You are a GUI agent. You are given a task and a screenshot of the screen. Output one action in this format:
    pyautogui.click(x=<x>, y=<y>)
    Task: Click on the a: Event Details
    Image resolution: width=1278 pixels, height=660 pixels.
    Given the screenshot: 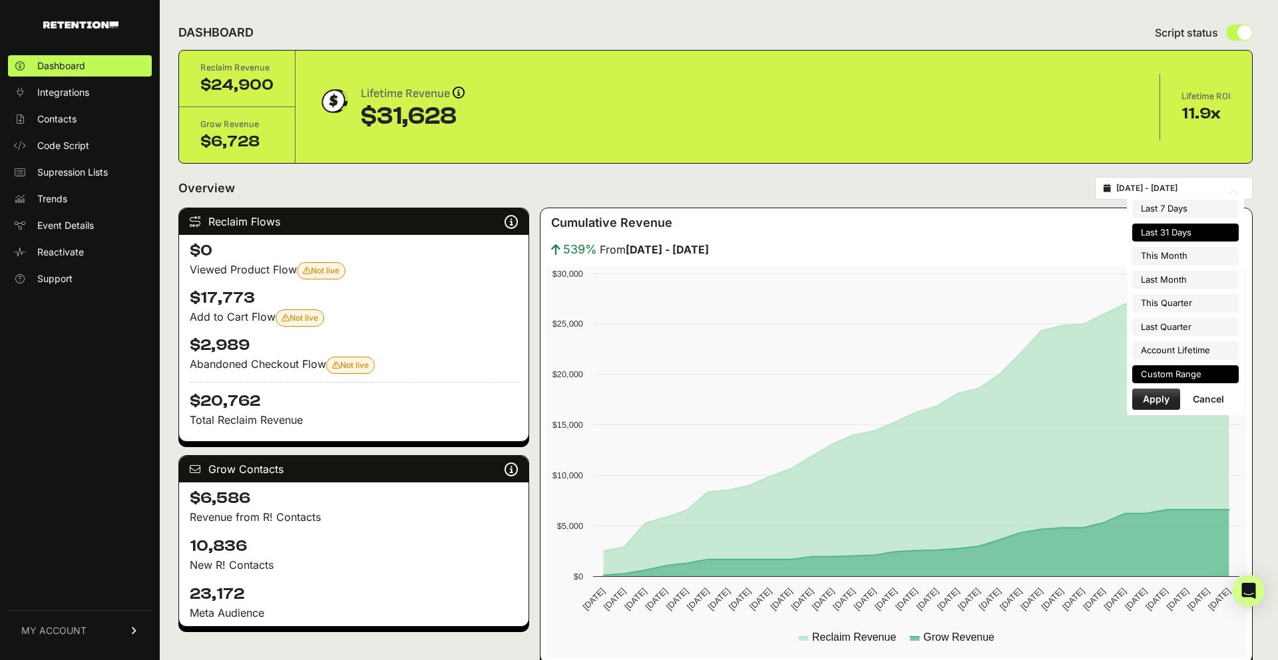 What is the action you would take?
    pyautogui.click(x=80, y=226)
    